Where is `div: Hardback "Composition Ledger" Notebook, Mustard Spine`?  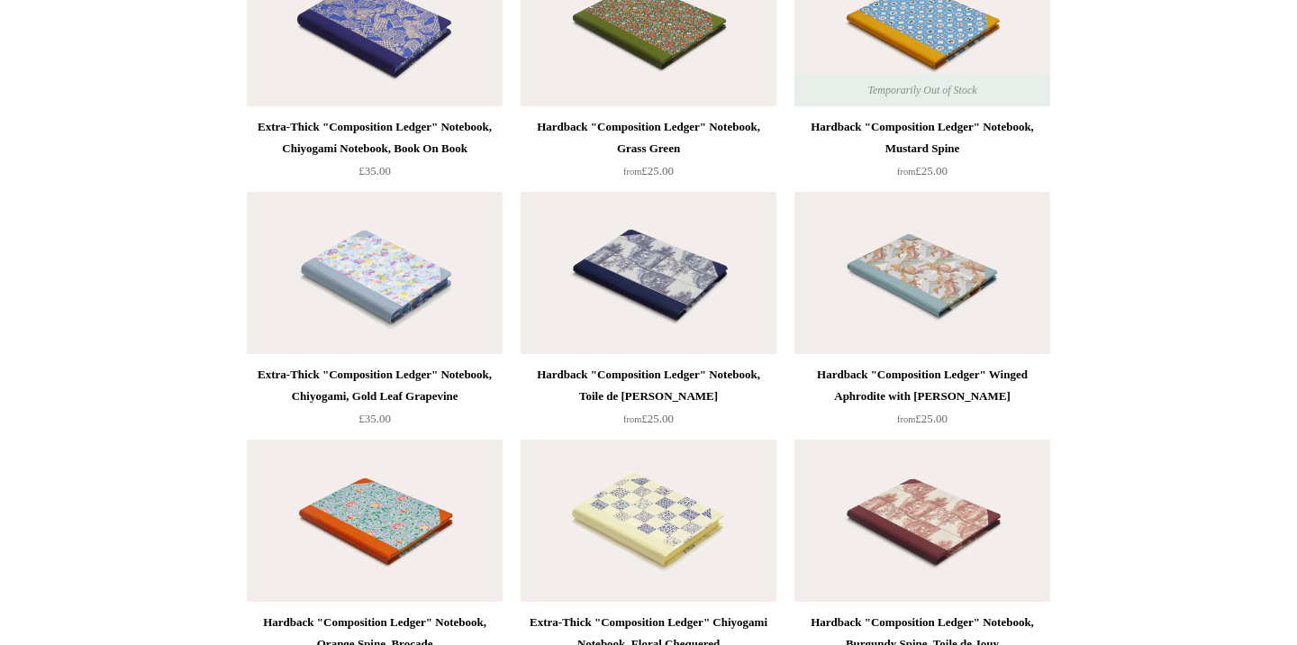 div: Hardback "Composition Ledger" Notebook, Mustard Spine is located at coordinates (922, 138).